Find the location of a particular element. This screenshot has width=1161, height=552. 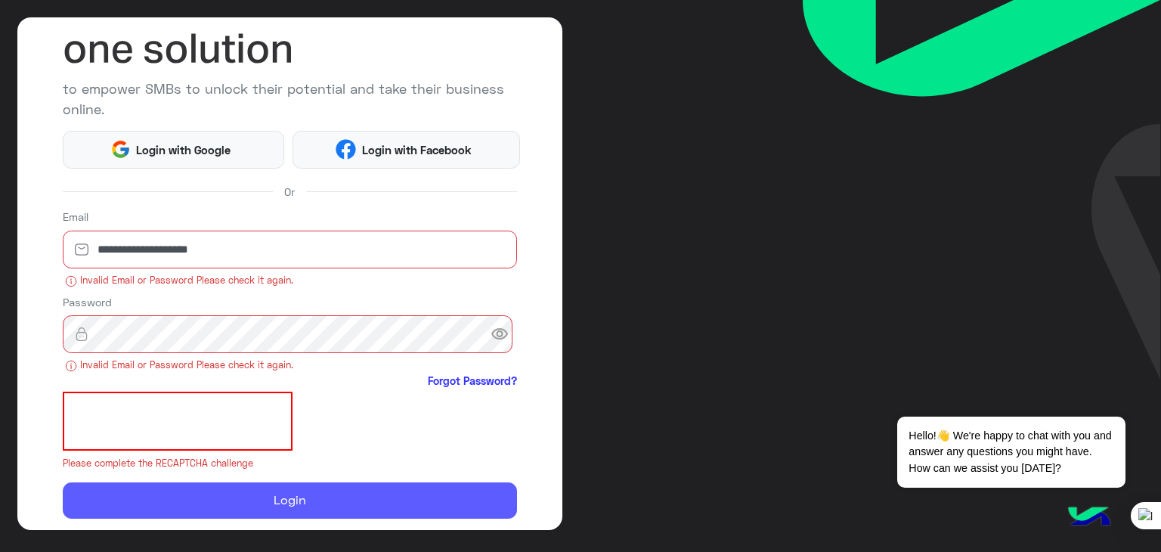

label: Email is located at coordinates (76, 216).